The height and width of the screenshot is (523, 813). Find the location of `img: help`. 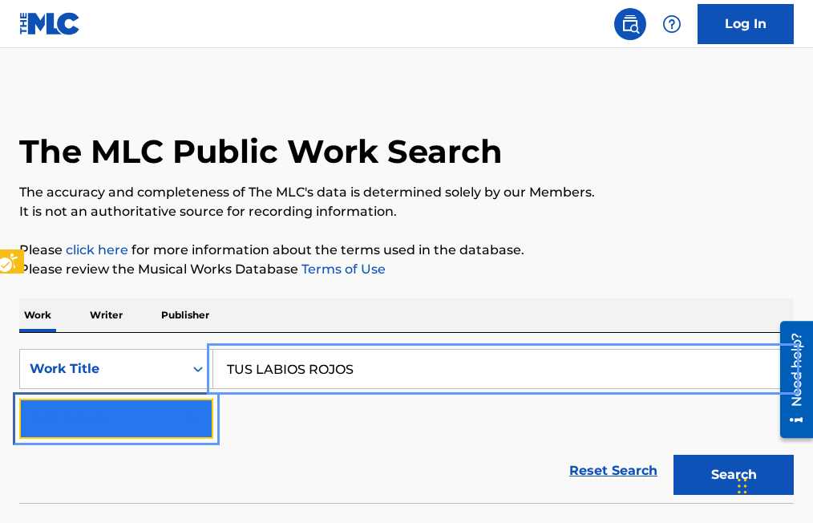

img: help is located at coordinates (672, 24).